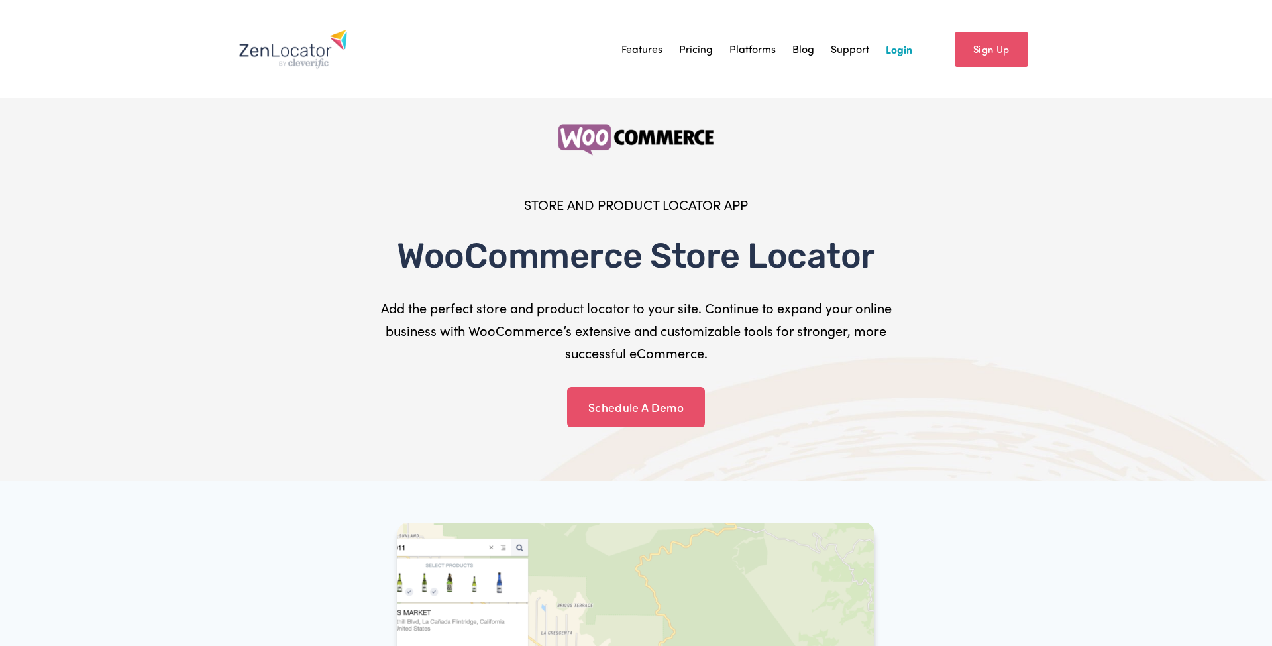 This screenshot has height=646, width=1272. I want to click on img: Zenlocator, so click(293, 49).